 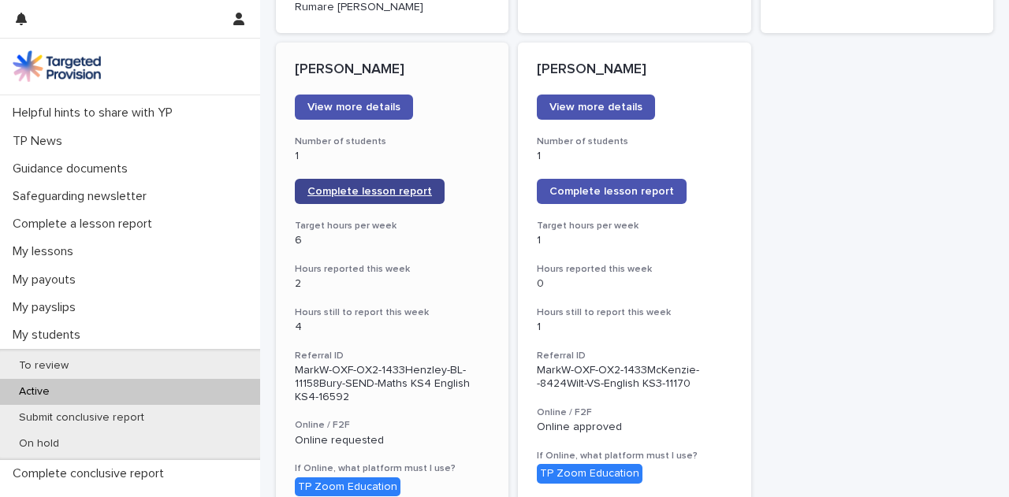 What do you see at coordinates (81, 418) in the screenshot?
I see `p: Submit conclusive report` at bounding box center [81, 418].